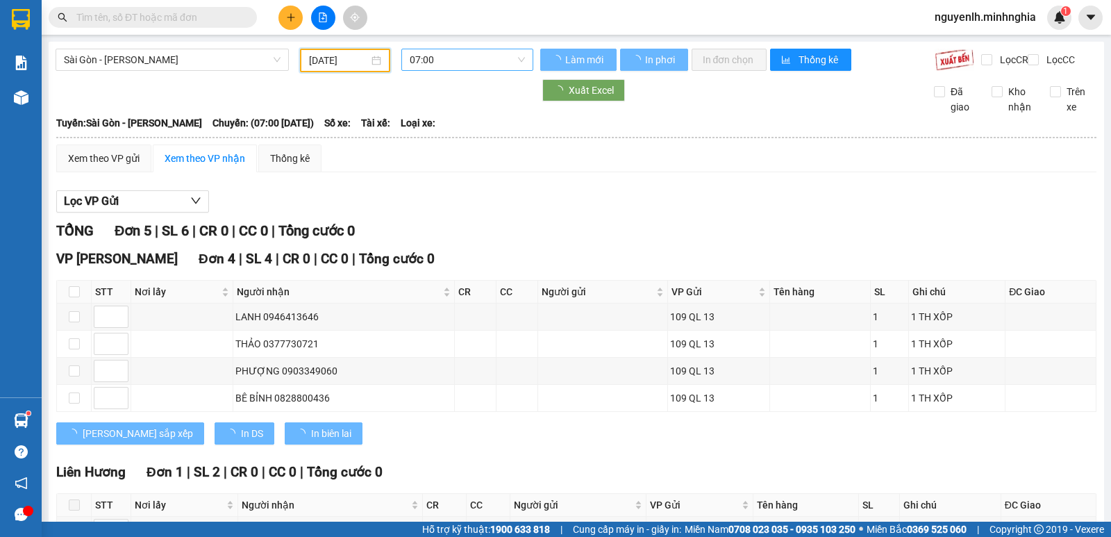 The image size is (1111, 537). What do you see at coordinates (578, 60) in the screenshot?
I see `button: Làm mới` at bounding box center [578, 60].